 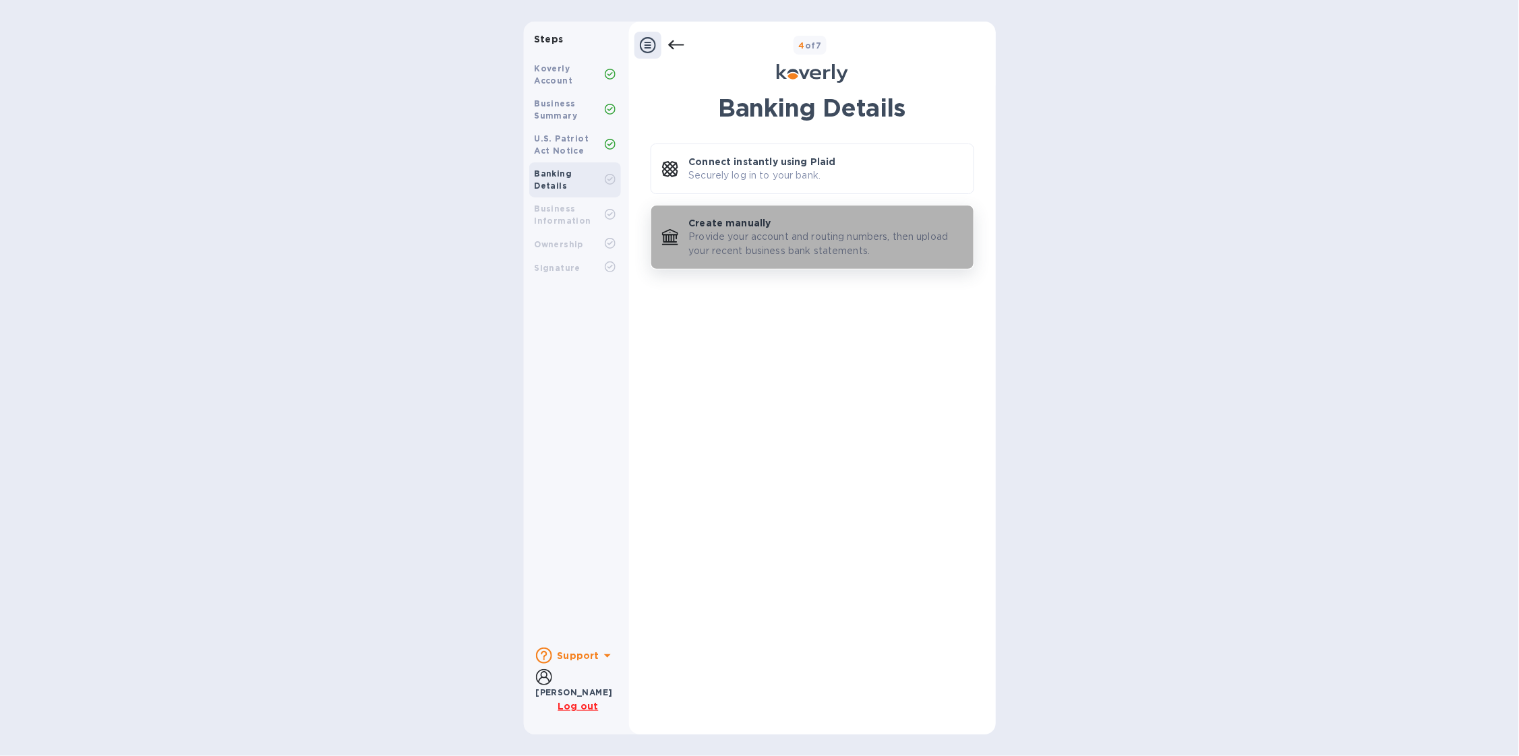 What do you see at coordinates (557, 268) in the screenshot?
I see `b: Signature` at bounding box center [557, 268].